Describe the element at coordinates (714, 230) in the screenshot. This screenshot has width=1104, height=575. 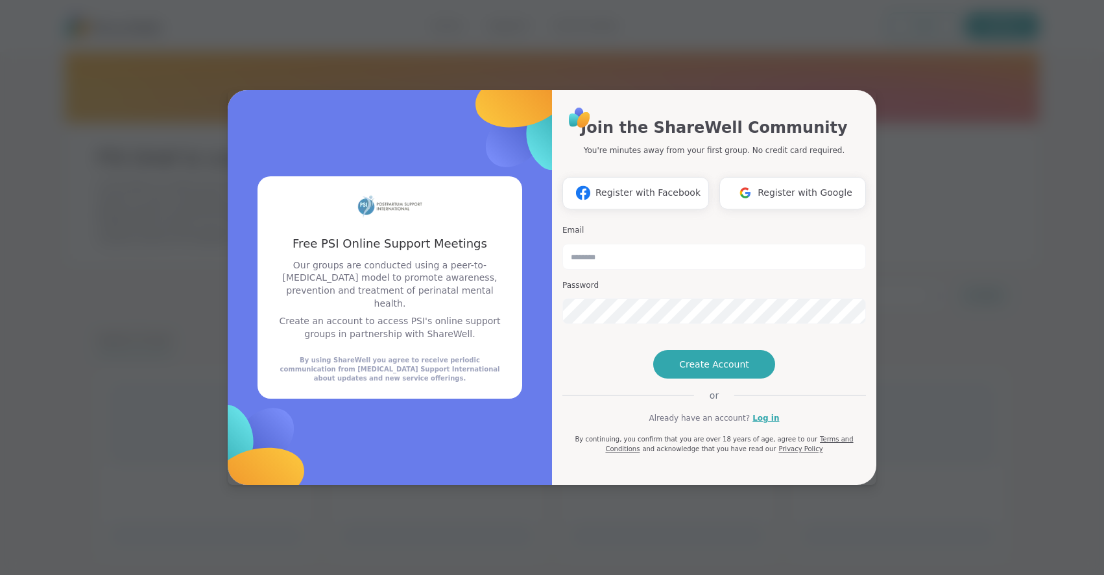
I see `h3: Email` at that location.